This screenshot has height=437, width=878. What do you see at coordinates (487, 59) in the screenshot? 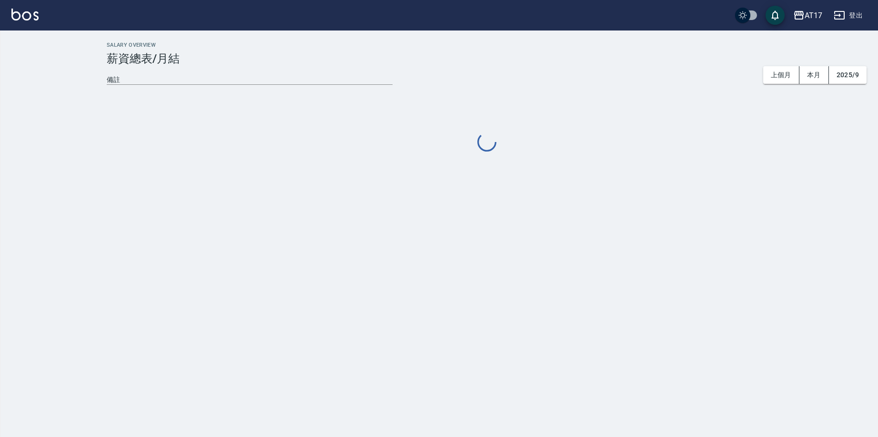
I see `h3: 薪資總表/月結` at bounding box center [487, 59].